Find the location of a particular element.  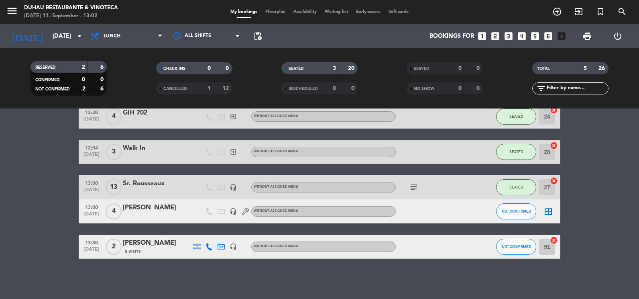

span: CANCELLED is located at coordinates (175, 89).